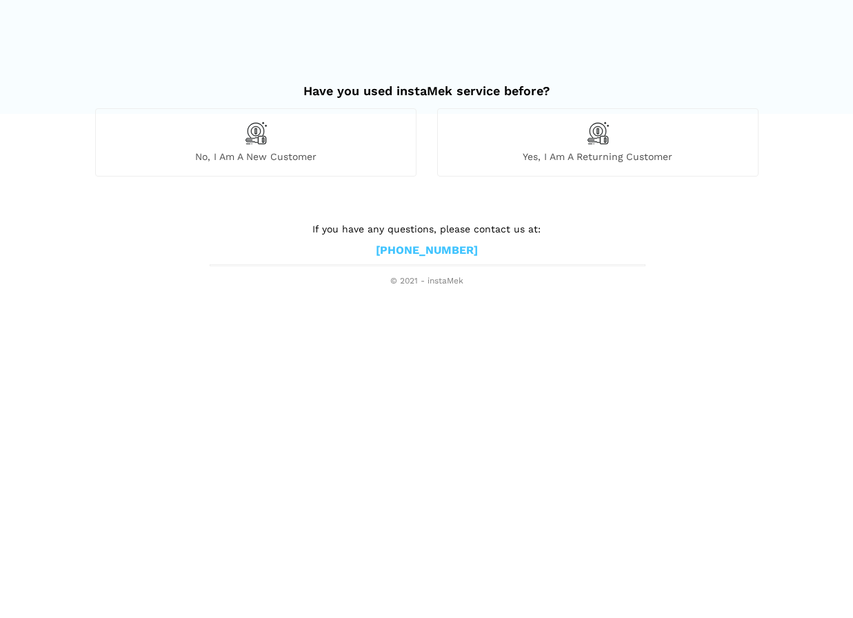  I want to click on span: © 2021 - instaMek, so click(427, 281).